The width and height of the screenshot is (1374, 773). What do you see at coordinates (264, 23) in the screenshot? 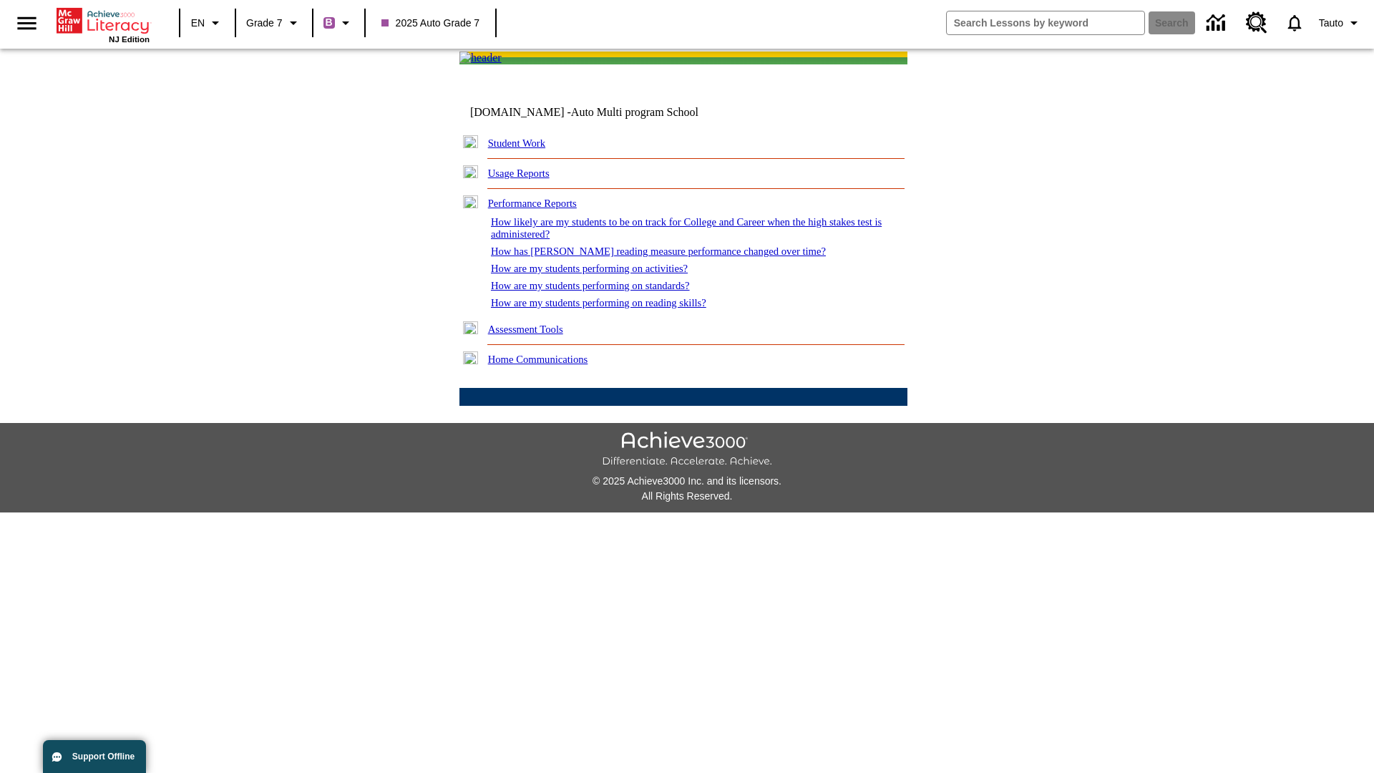
I see `span: Grade 7` at bounding box center [264, 23].